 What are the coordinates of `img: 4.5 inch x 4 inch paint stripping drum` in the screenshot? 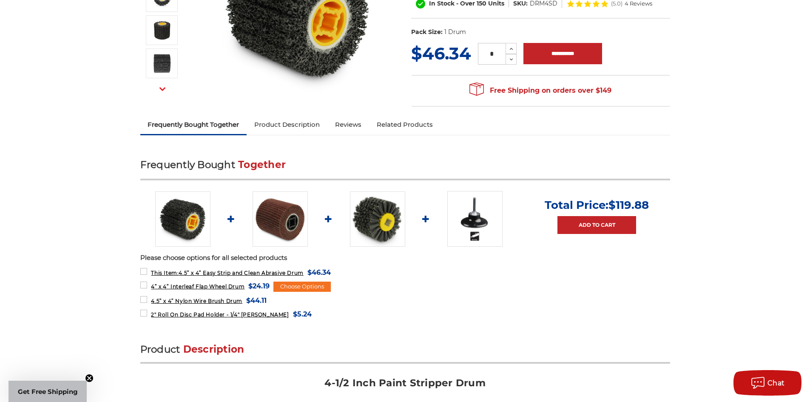 It's located at (183, 219).